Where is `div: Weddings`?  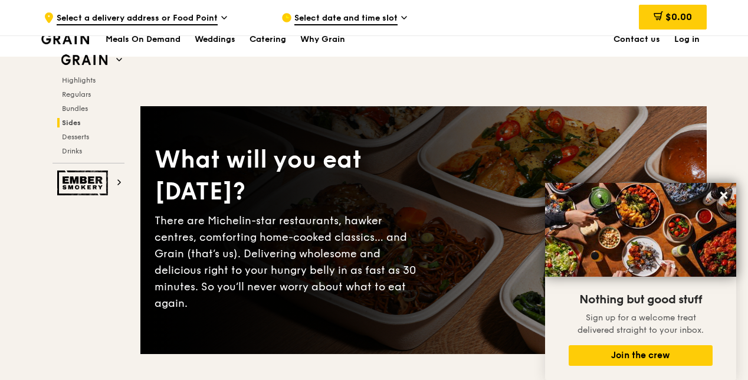 div: Weddings is located at coordinates (215, 40).